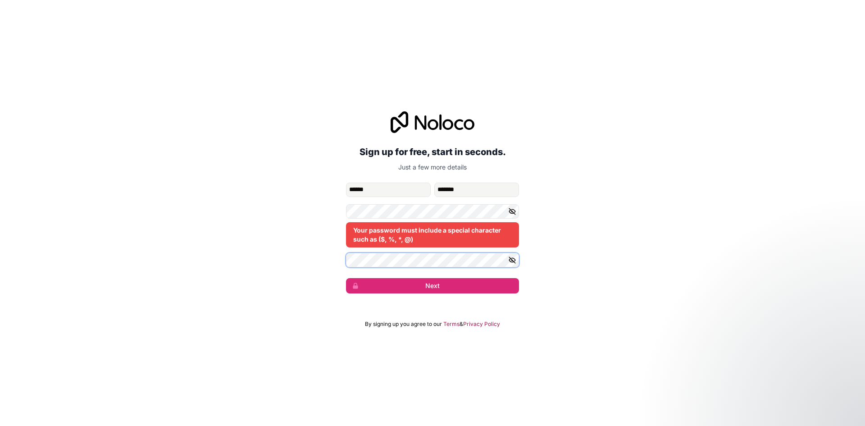  What do you see at coordinates (433, 167) in the screenshot?
I see `p: Just a few more details` at bounding box center [433, 167].